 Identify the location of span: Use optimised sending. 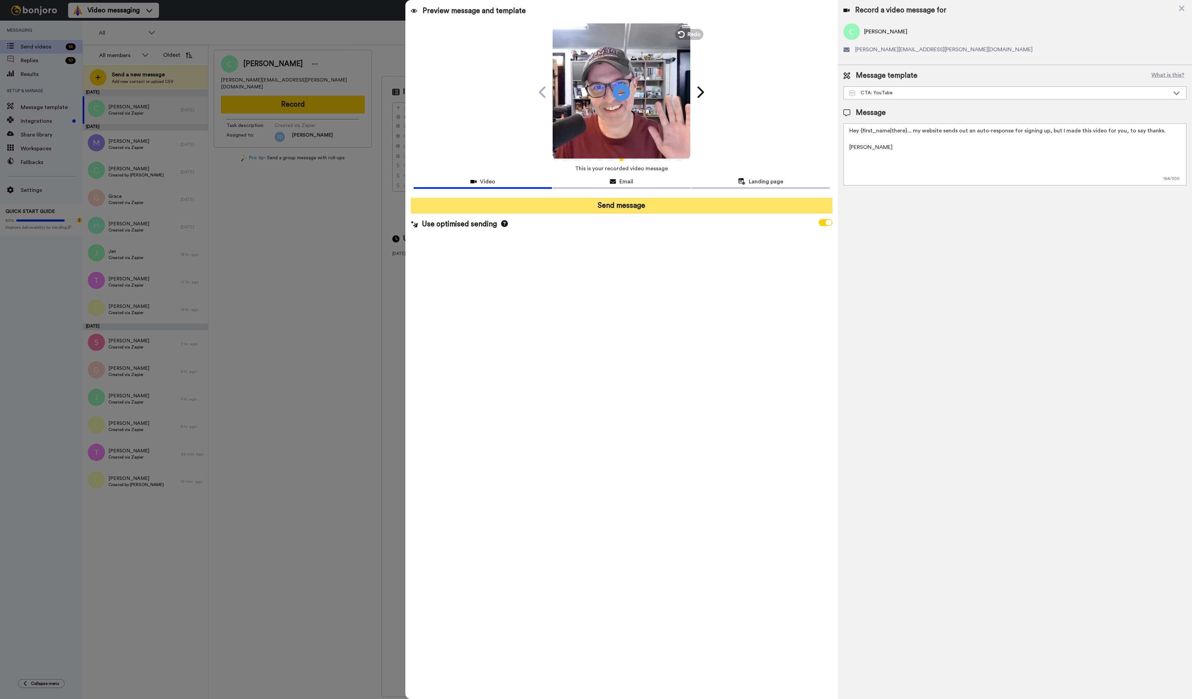
(459, 224).